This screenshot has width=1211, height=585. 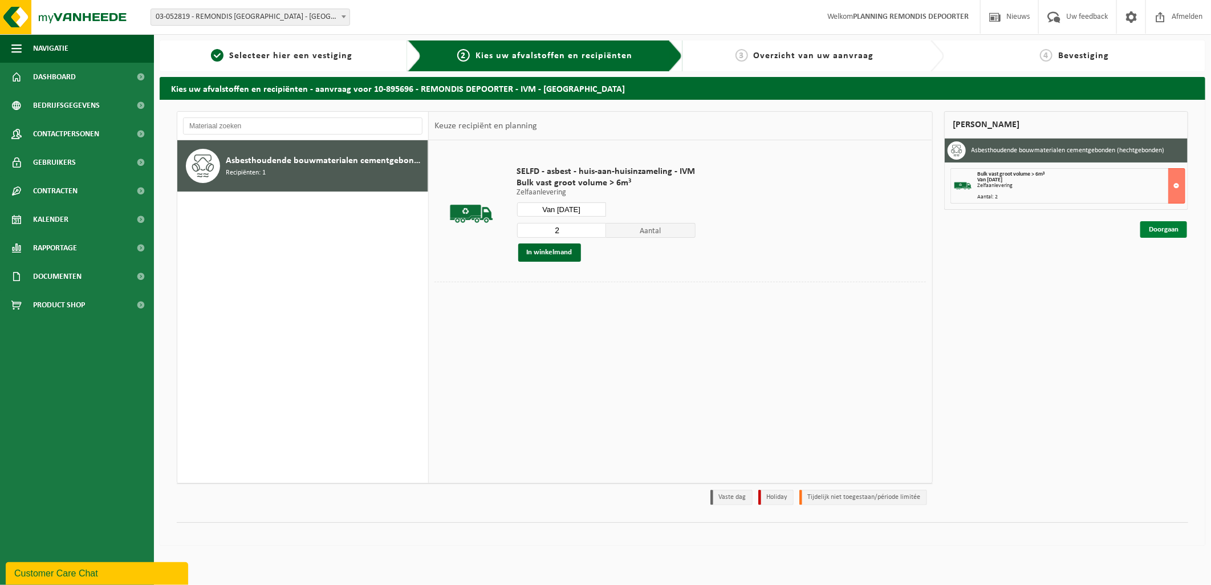 I want to click on strong: PLANNING REMONDIS DEPOORTER, so click(x=911, y=17).